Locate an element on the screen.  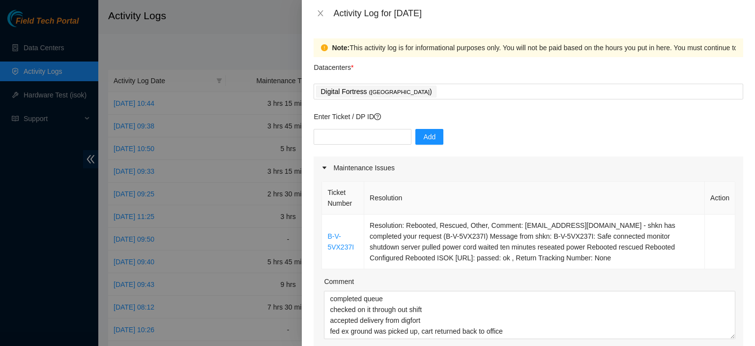
span: question-circle is located at coordinates (378, 117).